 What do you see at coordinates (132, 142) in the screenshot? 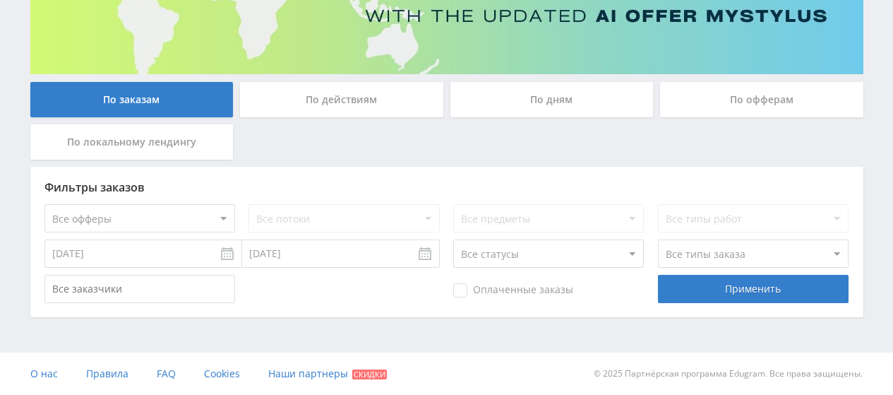
I see `div: По локальному лендингу` at bounding box center [132, 142].